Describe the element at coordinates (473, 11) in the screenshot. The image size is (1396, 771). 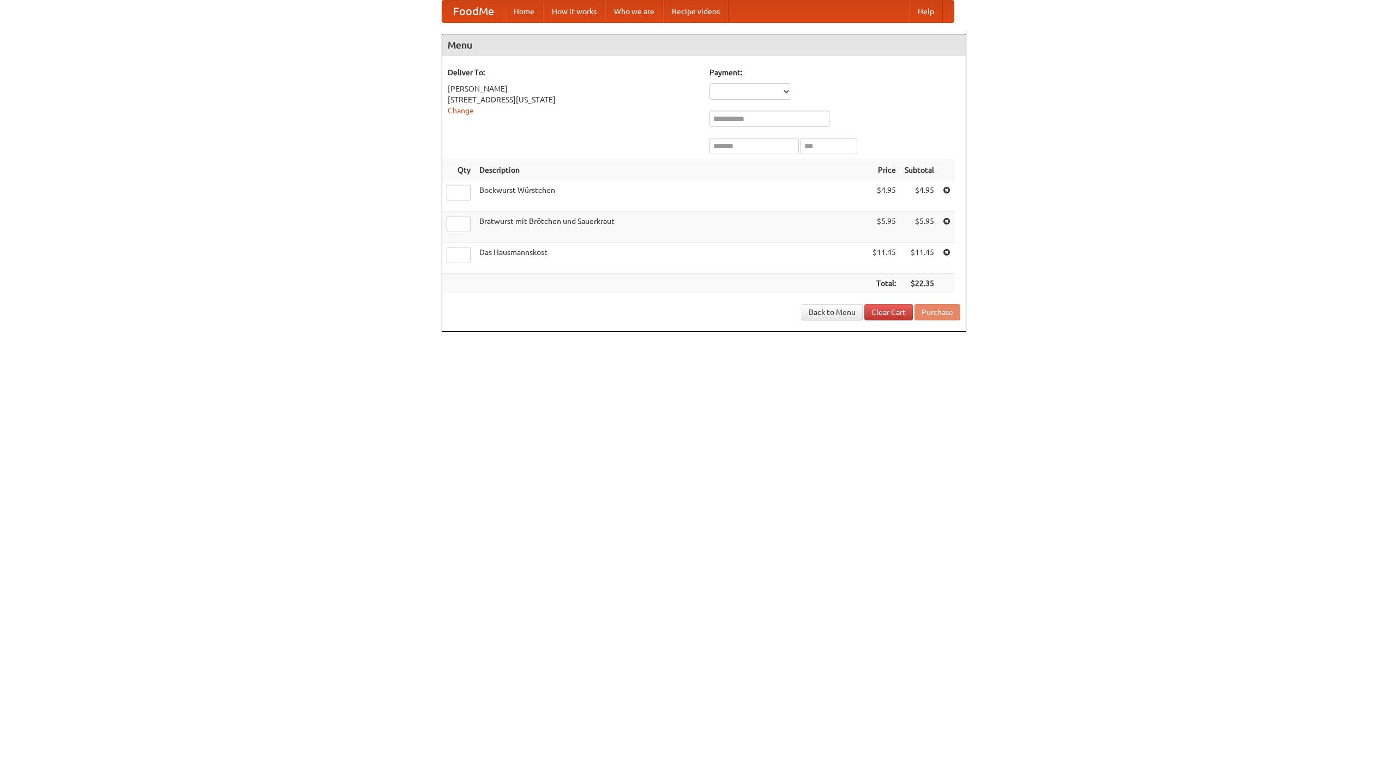
I see `a: FoodMe` at that location.